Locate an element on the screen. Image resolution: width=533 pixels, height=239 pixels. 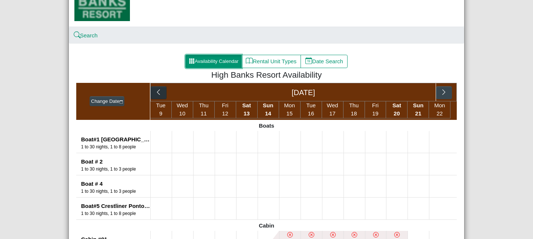
span: 22 is located at coordinates (440, 113).